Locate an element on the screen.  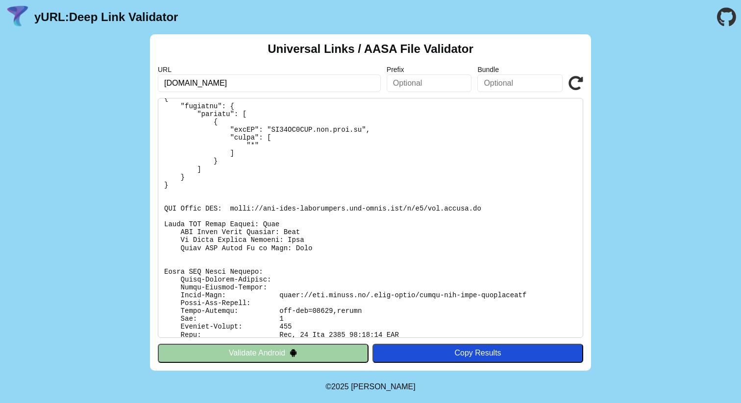
input: Required is located at coordinates (269, 83).